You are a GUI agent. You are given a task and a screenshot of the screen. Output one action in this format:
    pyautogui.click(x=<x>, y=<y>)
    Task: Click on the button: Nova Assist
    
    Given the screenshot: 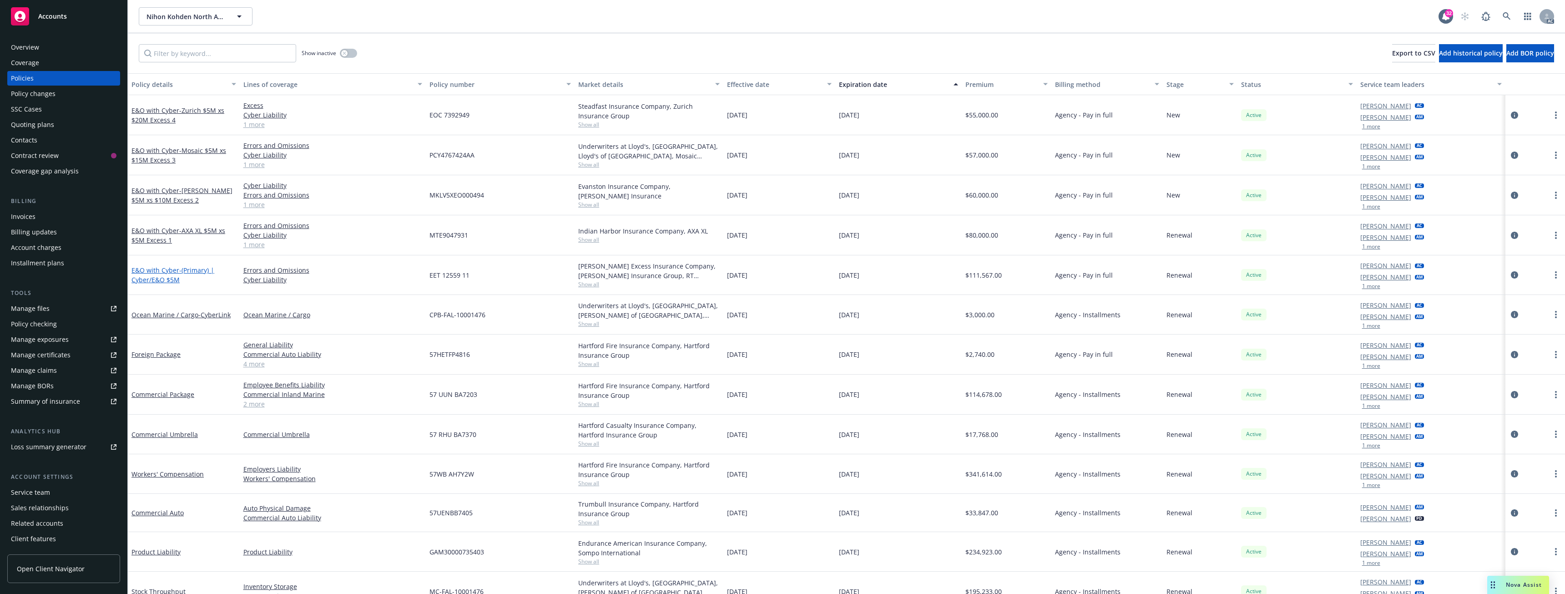 What is the action you would take?
    pyautogui.click(x=1519, y=585)
    